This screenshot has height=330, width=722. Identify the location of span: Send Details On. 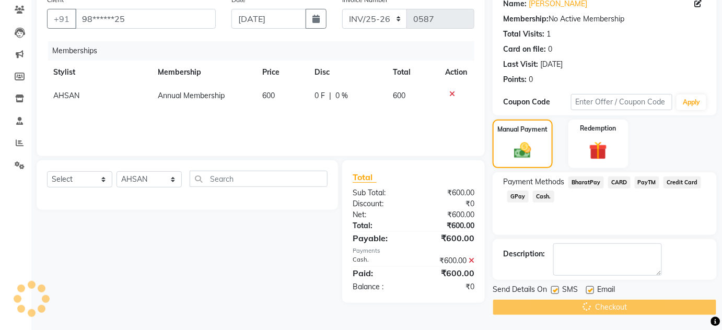
(520, 290).